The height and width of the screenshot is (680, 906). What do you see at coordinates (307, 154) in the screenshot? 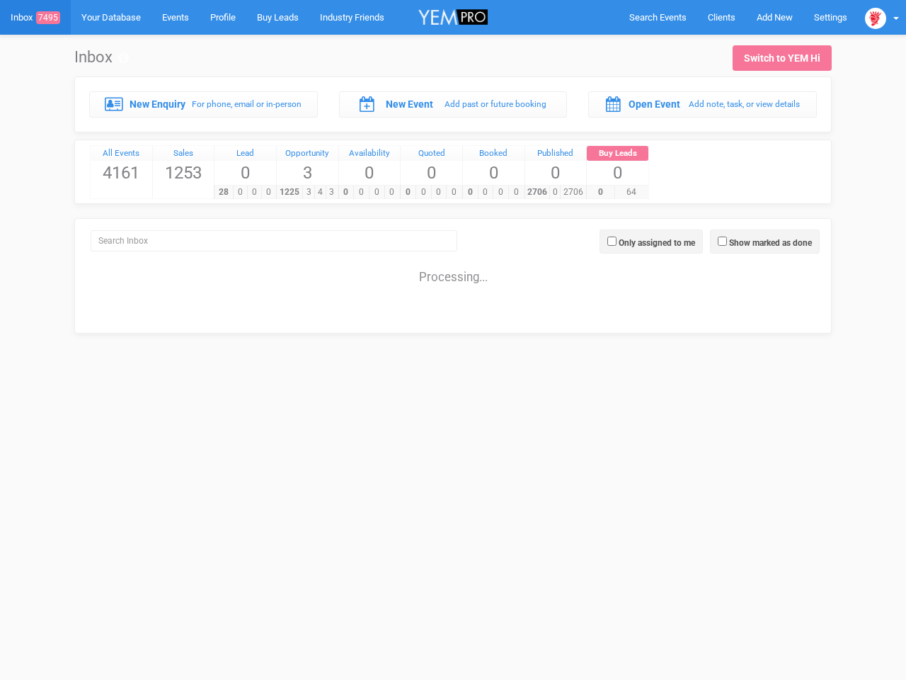
I see `a: Opportunity` at bounding box center [307, 154].